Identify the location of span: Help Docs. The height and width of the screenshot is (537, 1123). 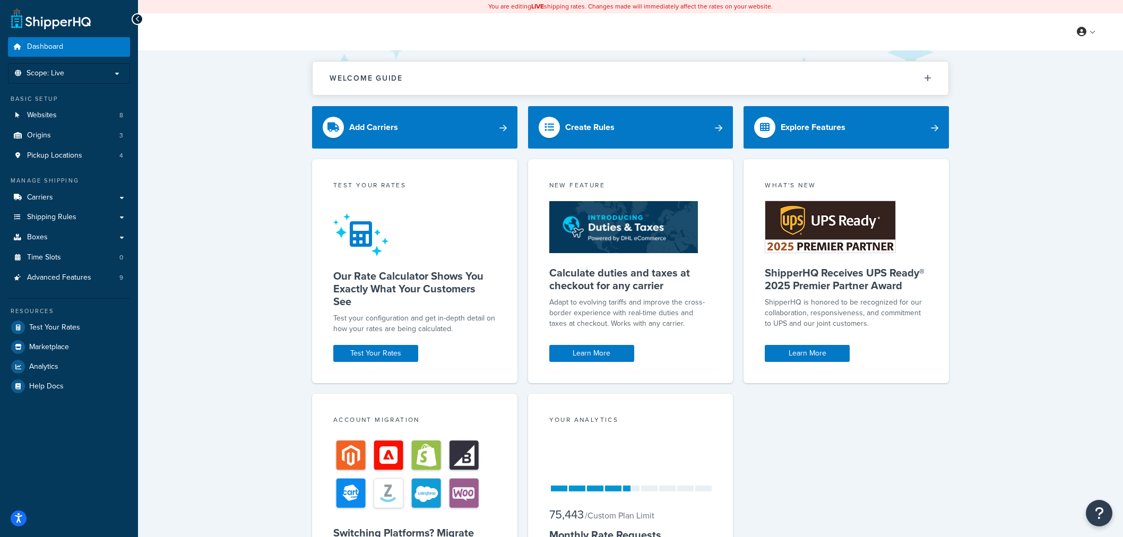
(46, 387).